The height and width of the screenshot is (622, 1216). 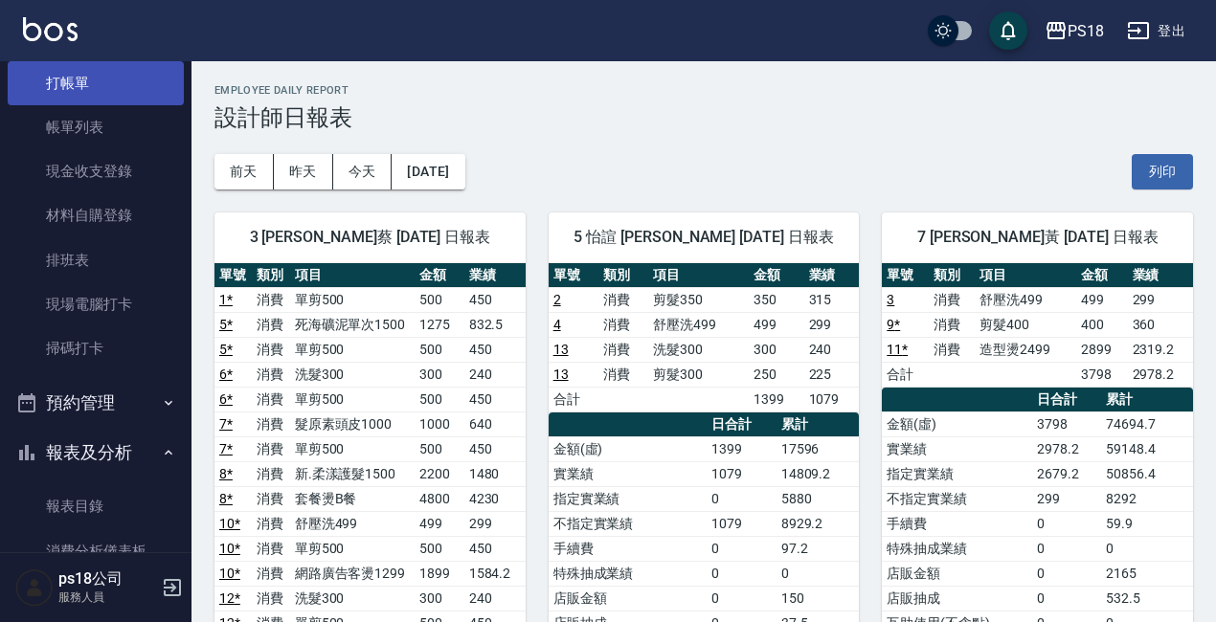 I want to click on a: 排班表, so click(x=96, y=260).